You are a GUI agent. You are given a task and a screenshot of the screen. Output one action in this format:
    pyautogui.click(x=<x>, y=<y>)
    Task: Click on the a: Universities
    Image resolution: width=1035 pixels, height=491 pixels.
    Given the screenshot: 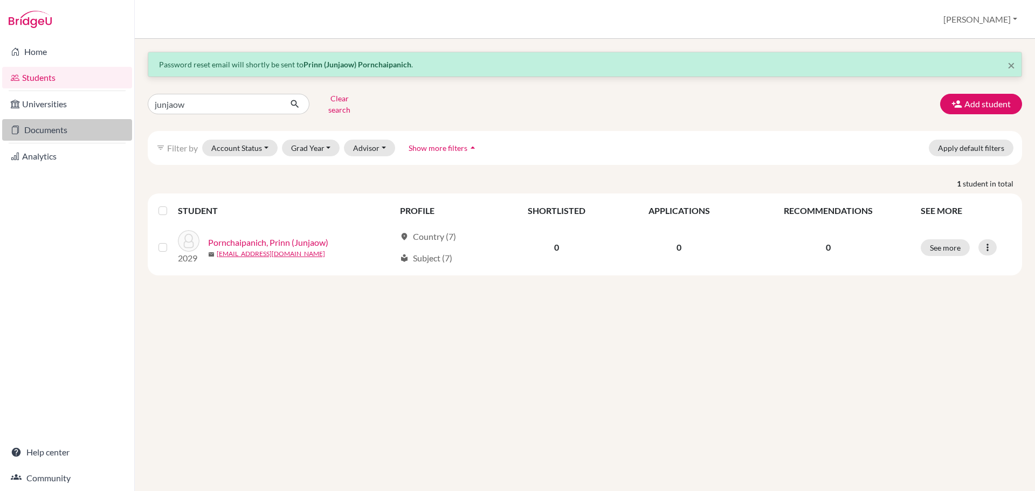 What is the action you would take?
    pyautogui.click(x=67, y=104)
    